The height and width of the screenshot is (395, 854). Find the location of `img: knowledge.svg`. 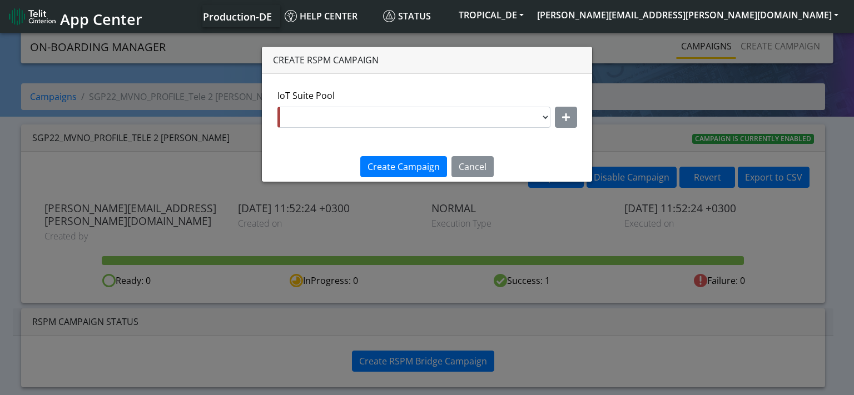

img: knowledge.svg is located at coordinates (291, 16).